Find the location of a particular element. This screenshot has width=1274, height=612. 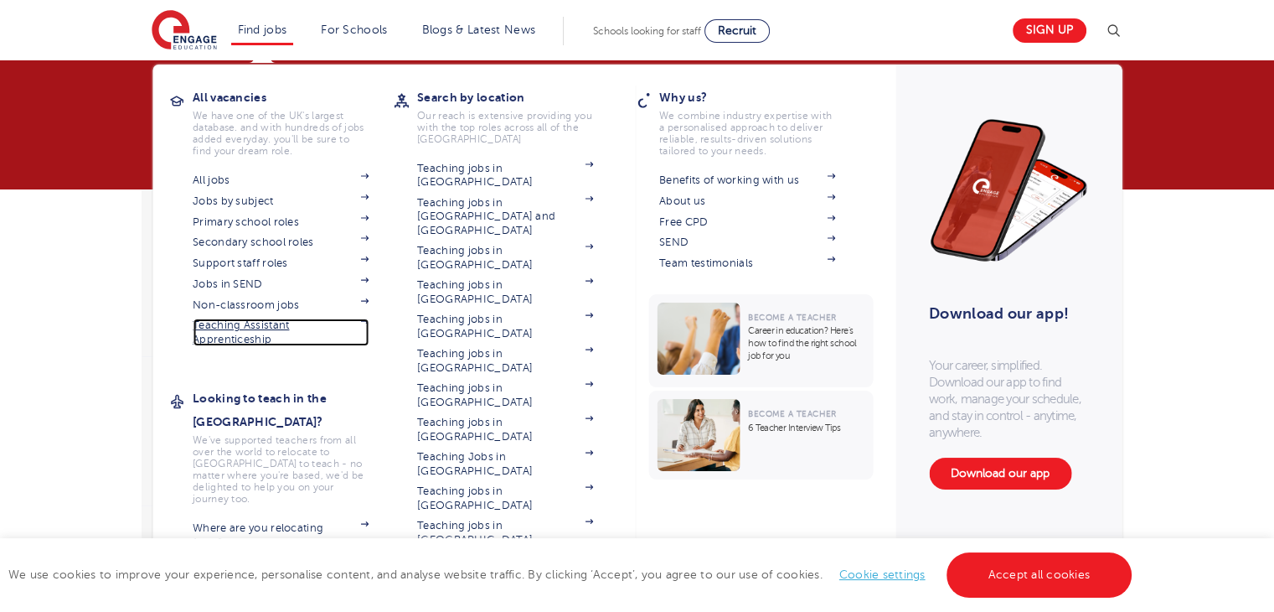

a: Jobs by subject is located at coordinates (281, 201).